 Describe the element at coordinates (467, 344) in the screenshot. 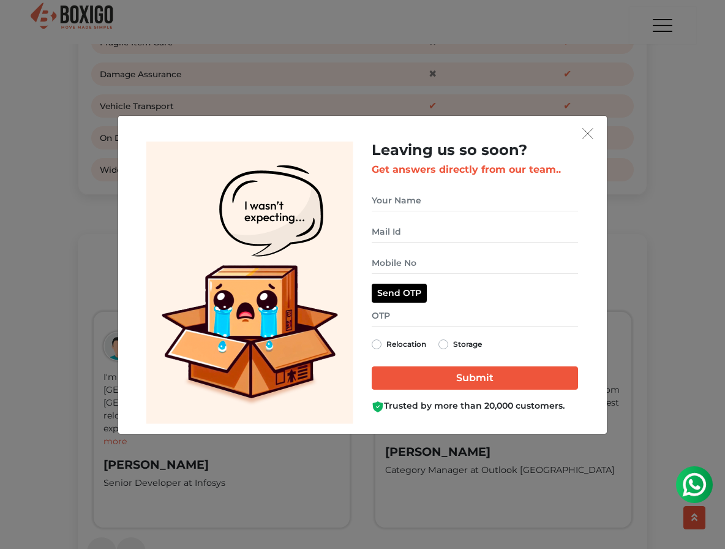

I see `label: Storage` at that location.